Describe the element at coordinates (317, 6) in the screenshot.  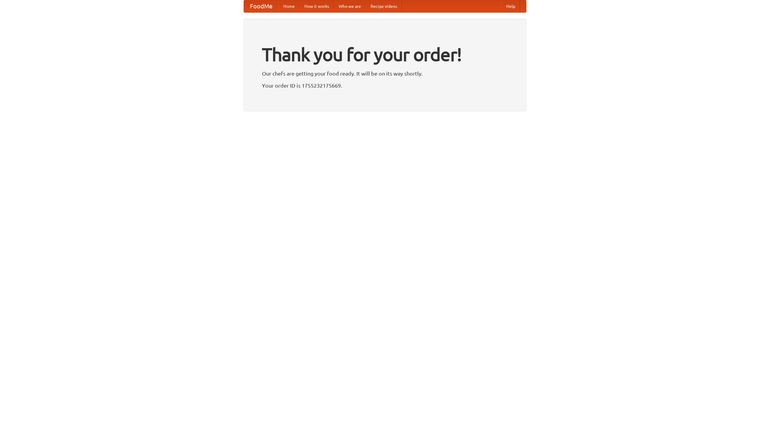
I see `a: How it works` at that location.